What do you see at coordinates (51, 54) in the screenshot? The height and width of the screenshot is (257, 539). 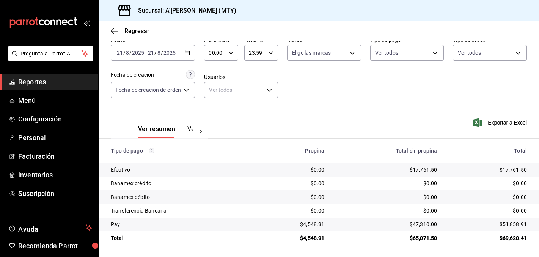 I see `span: Pregunta a Parrot AI` at bounding box center [51, 54].